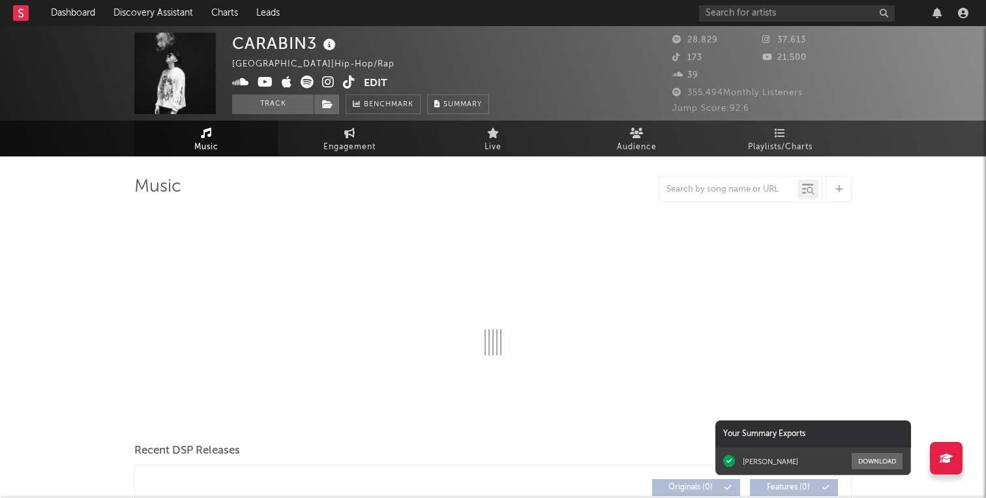 This screenshot has width=986, height=498. What do you see at coordinates (780, 147) in the screenshot?
I see `span: Playlists/Charts` at bounding box center [780, 147].